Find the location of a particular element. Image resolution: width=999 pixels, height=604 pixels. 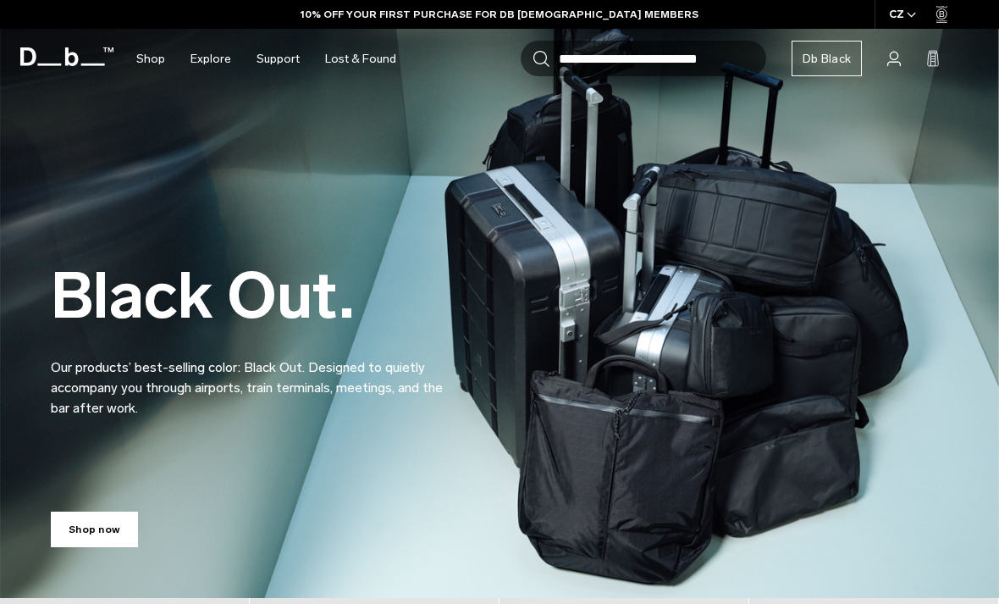

a: Lost & Found is located at coordinates (361, 58).